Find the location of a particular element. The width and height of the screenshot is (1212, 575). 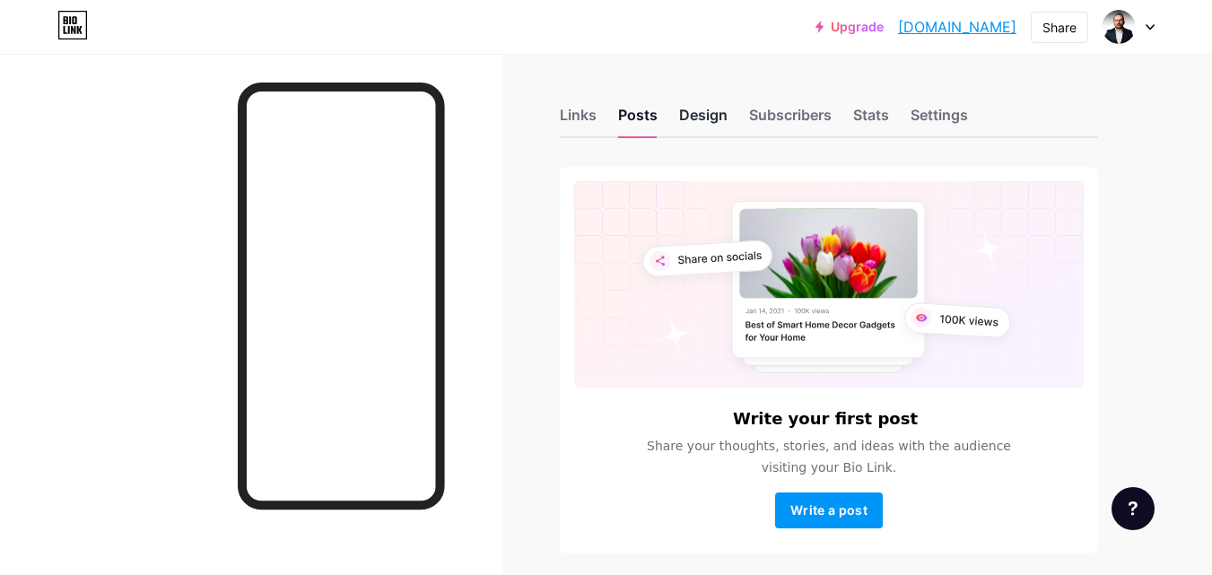

img: Marcos Di Castro is located at coordinates (1119, 27).